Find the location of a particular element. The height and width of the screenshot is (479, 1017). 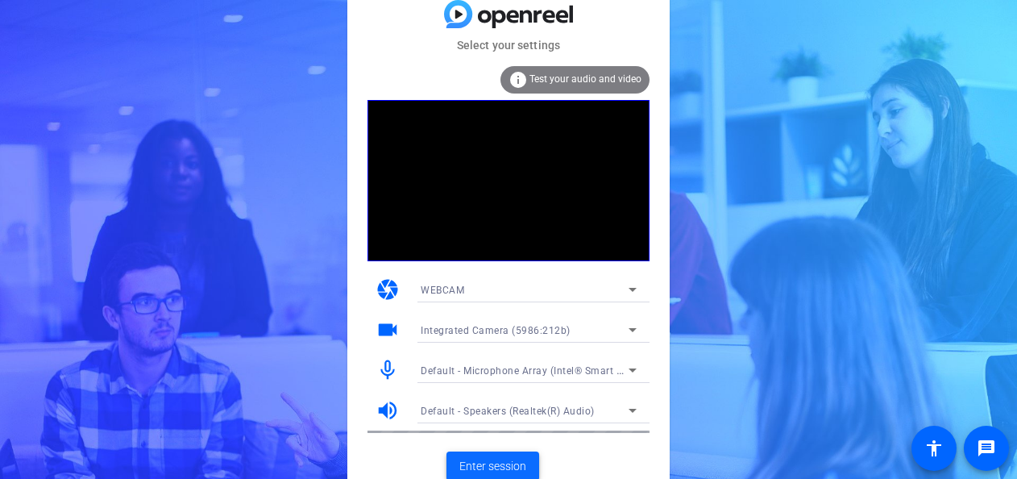

span: Enter session is located at coordinates (492, 466).